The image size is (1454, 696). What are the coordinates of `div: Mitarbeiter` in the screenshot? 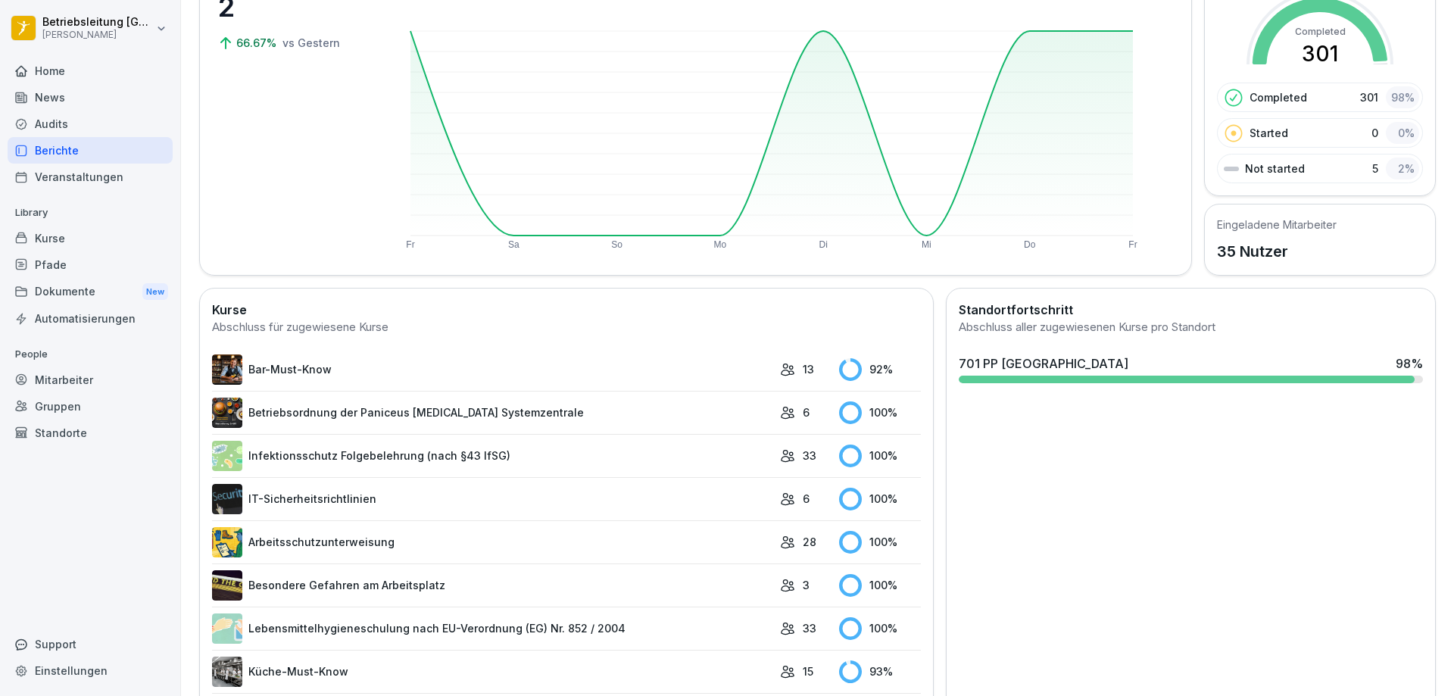 It's located at (90, 379).